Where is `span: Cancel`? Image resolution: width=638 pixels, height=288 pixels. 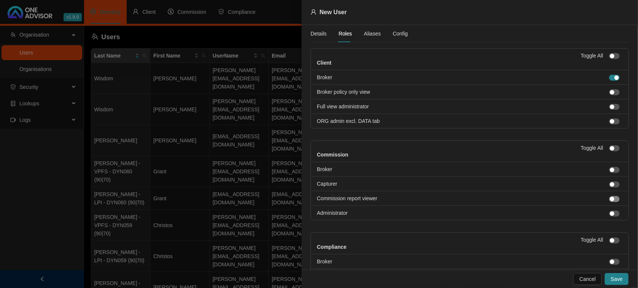
span: Cancel is located at coordinates (588, 279).